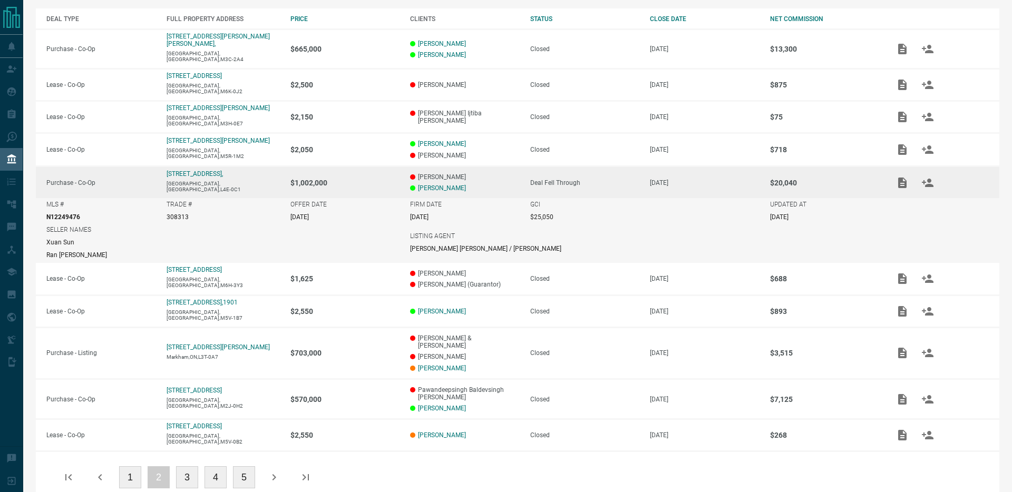  What do you see at coordinates (60, 243) in the screenshot?
I see `p: Xuan Sun` at bounding box center [60, 243].